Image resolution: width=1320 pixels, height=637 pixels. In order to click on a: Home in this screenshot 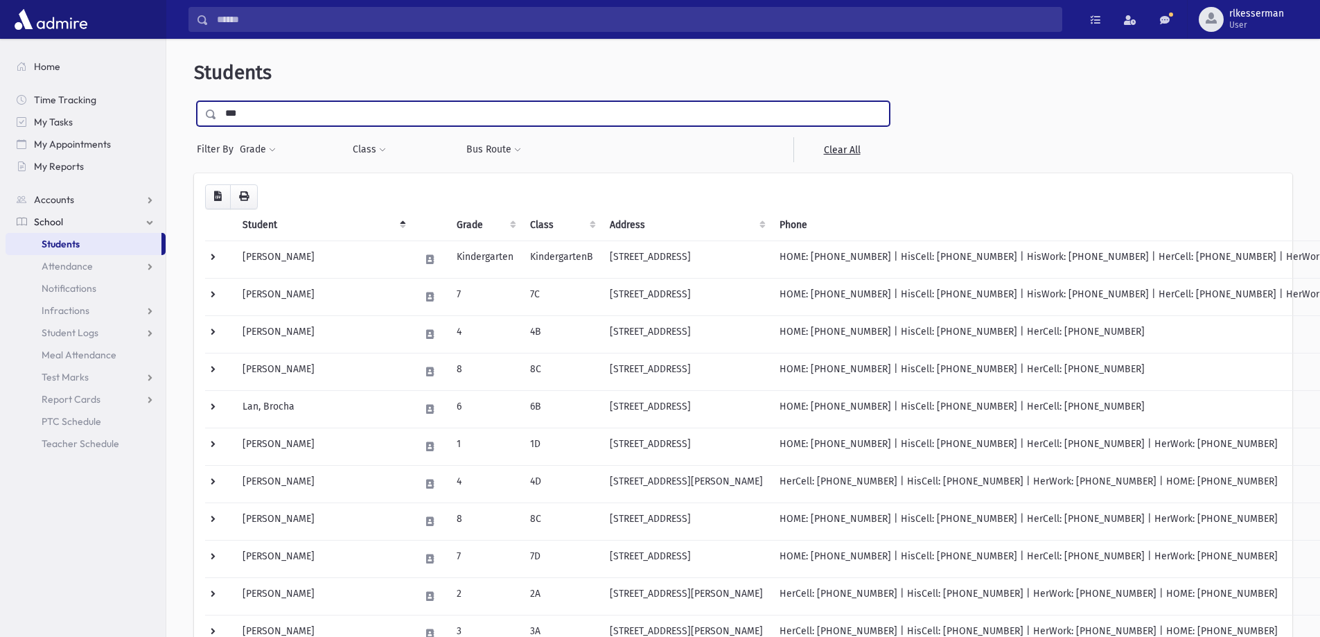, I will do `click(85, 67)`.